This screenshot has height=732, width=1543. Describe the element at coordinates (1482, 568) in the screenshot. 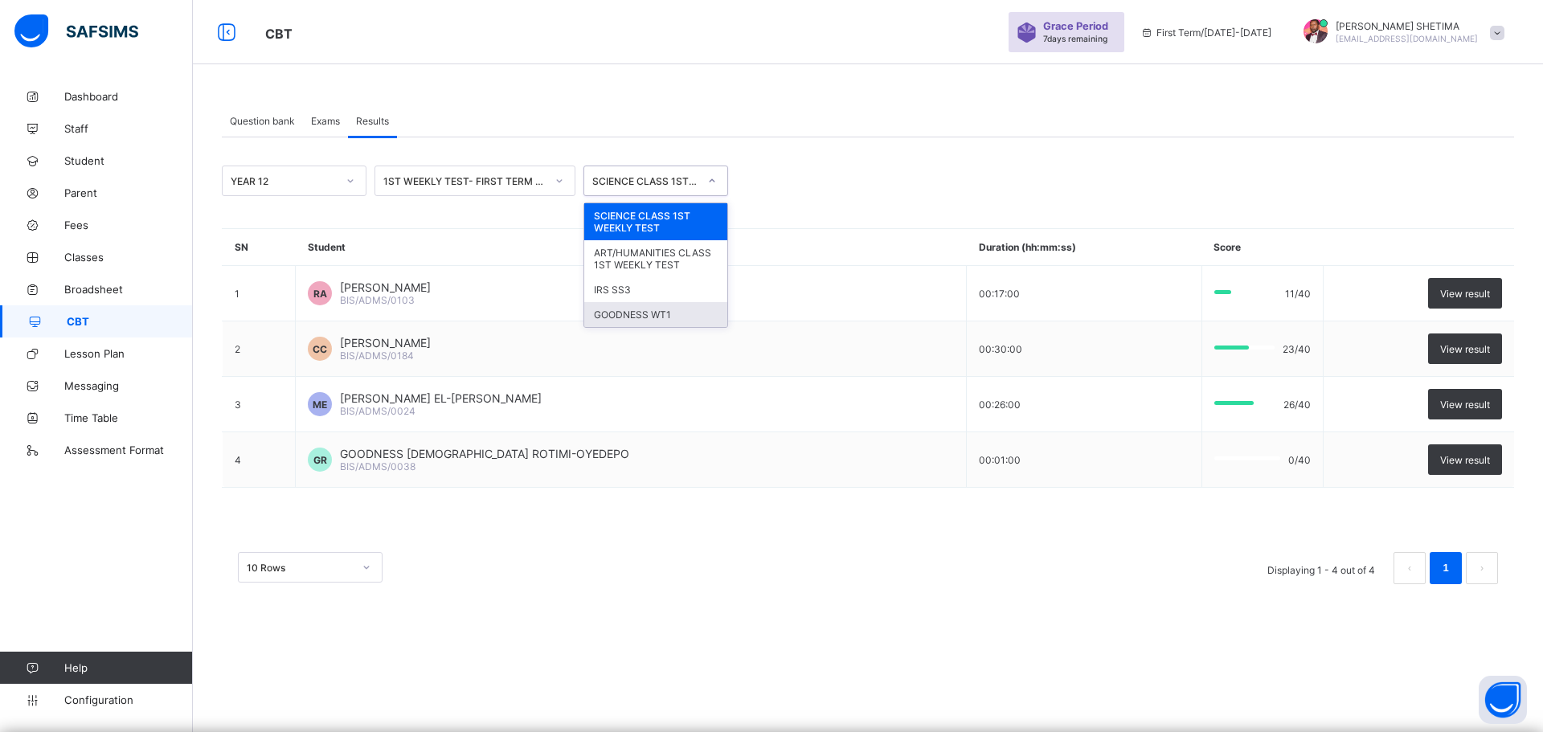

I see `button: next page` at that location.